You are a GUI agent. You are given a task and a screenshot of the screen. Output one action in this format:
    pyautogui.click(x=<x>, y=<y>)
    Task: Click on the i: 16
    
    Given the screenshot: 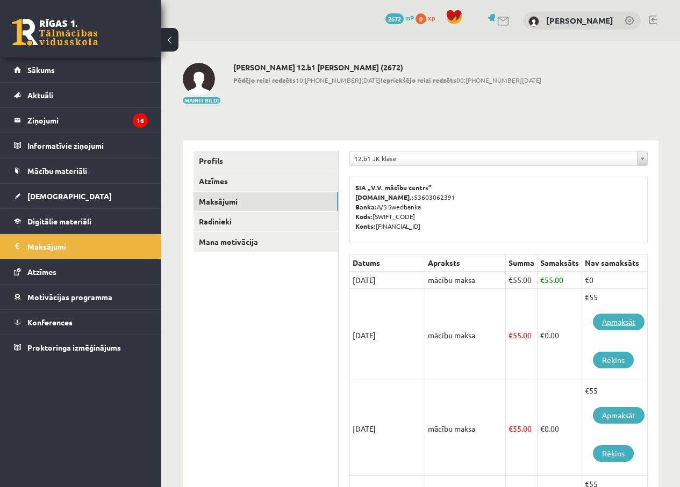 What is the action you would take?
    pyautogui.click(x=140, y=120)
    